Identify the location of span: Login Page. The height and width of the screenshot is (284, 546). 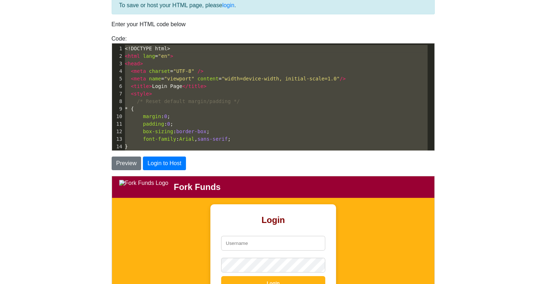
(166, 86).